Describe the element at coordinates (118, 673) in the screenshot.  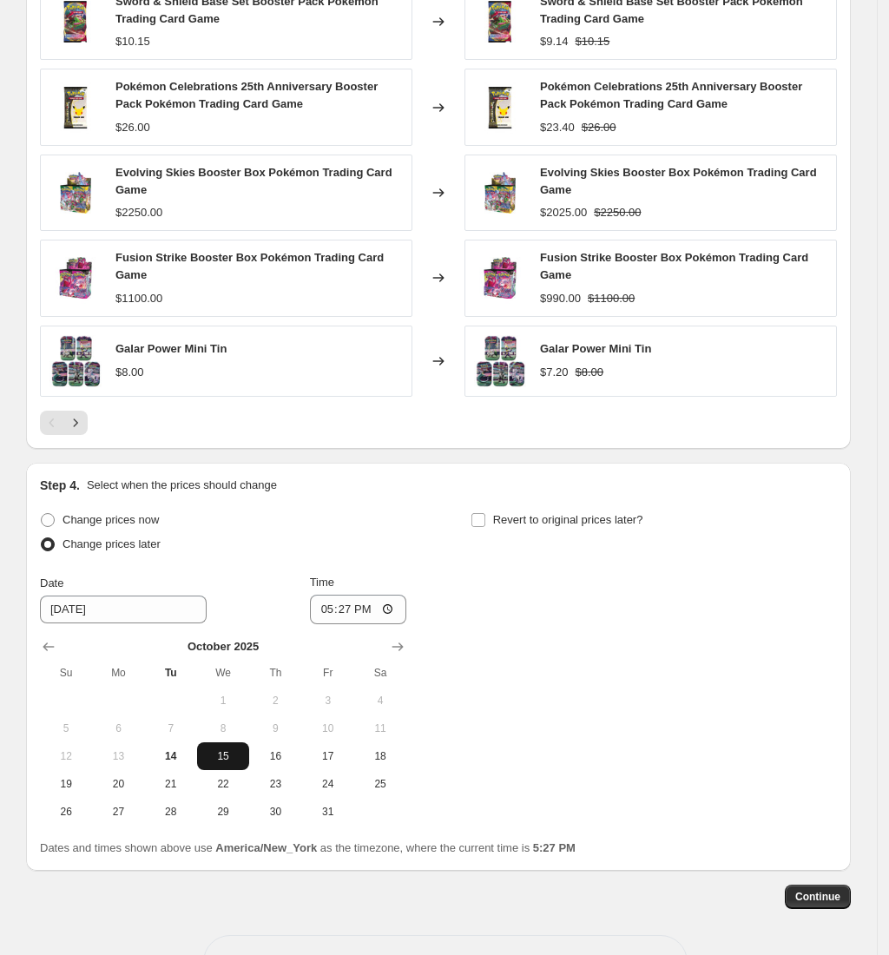
I see `span: Mo` at that location.